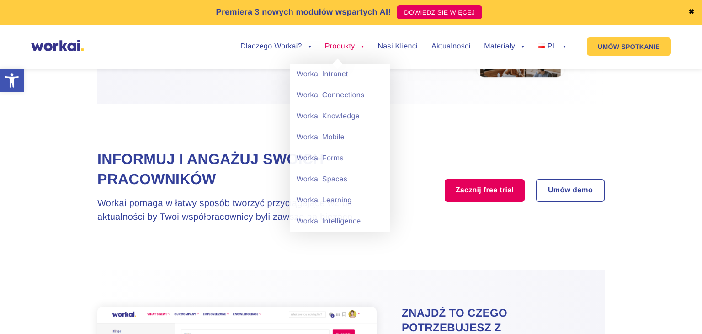  What do you see at coordinates (629, 47) in the screenshot?
I see `a: UMÓW SPOTKANIE` at bounding box center [629, 47].